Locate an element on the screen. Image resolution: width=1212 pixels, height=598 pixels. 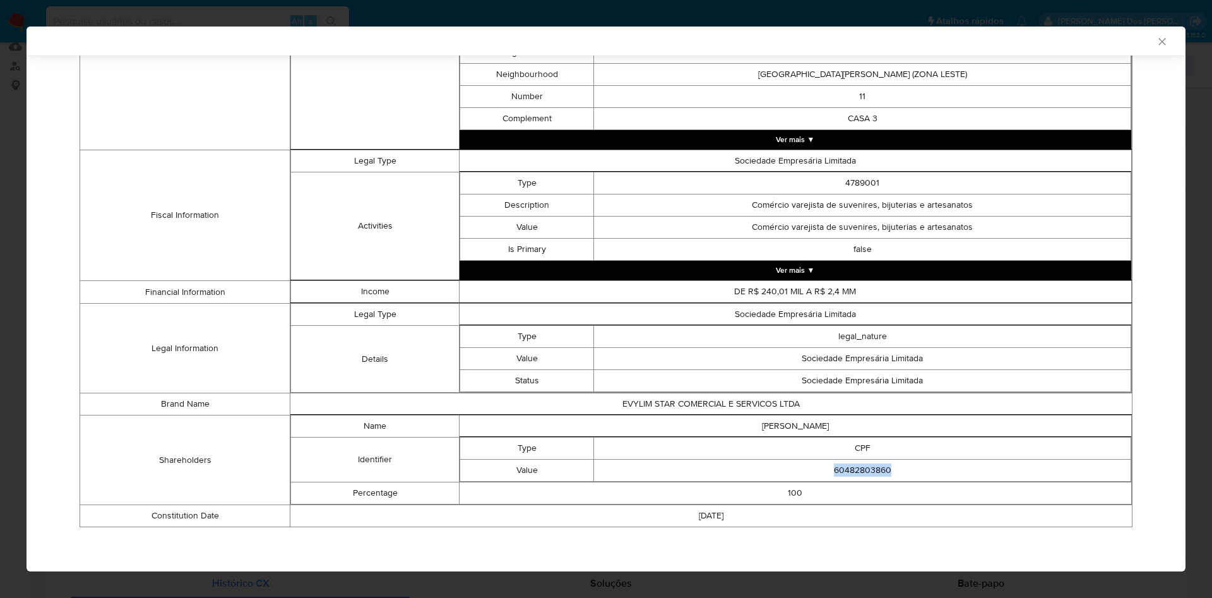
td: Constitution Date is located at coordinates (185, 516).